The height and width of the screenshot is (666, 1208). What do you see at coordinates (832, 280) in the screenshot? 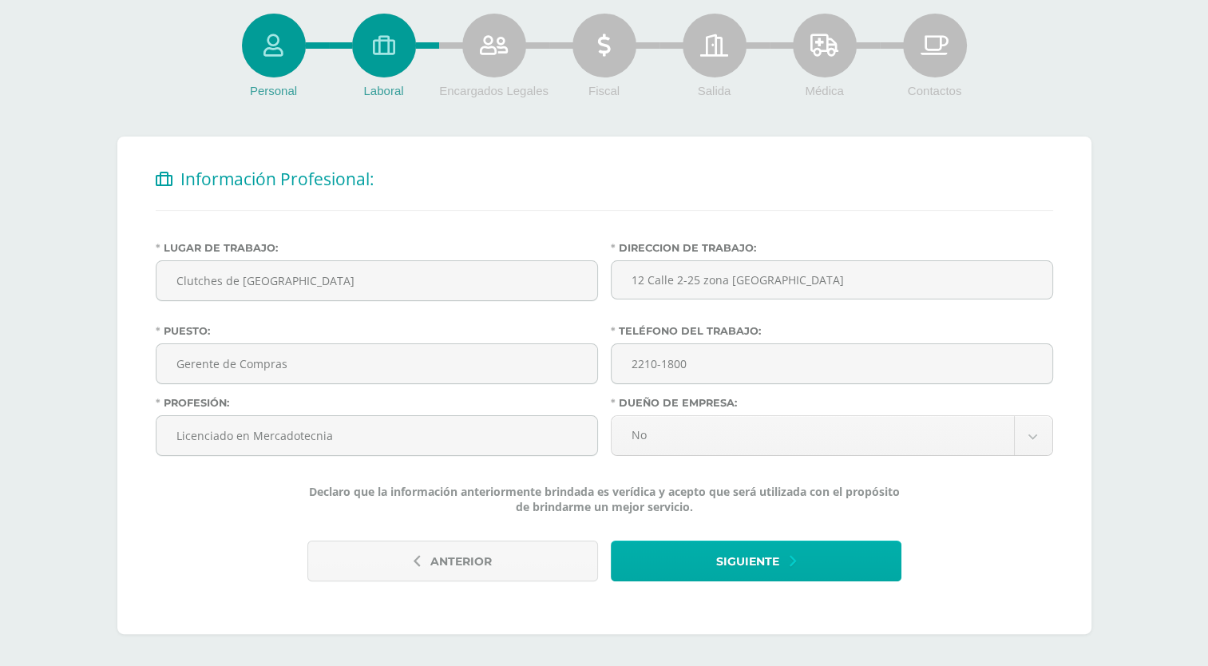
I see `input: Direccion de trabajo` at bounding box center [832, 280].